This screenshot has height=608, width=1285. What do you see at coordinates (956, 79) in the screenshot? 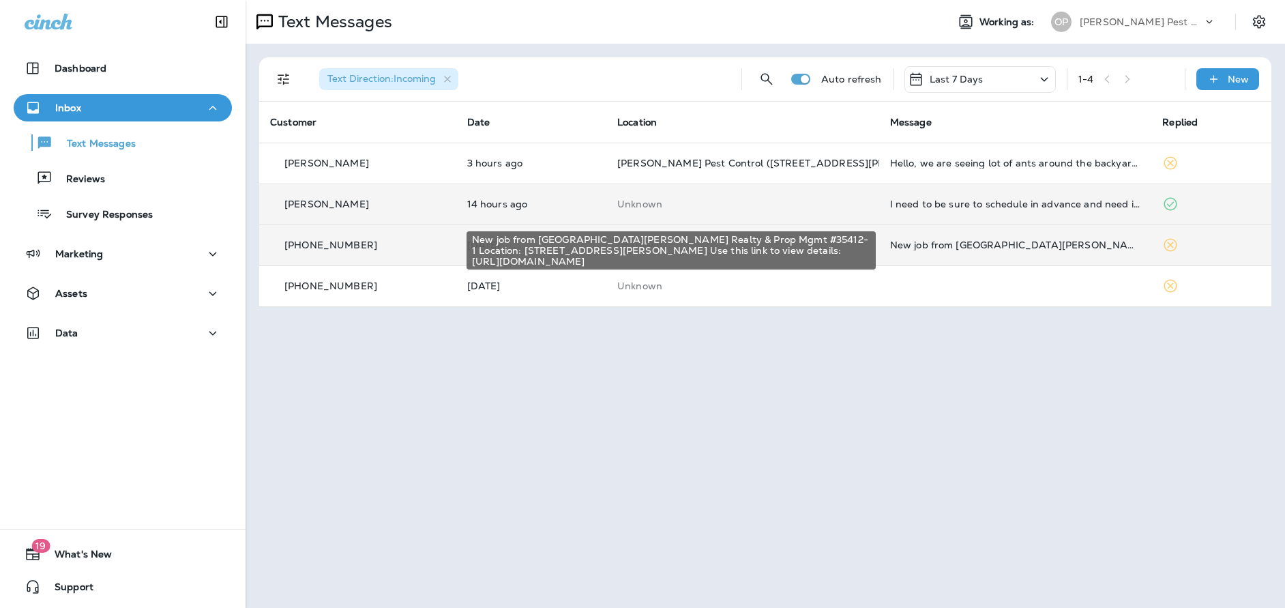
I see `p: Last 7 Days` at bounding box center [956, 79].